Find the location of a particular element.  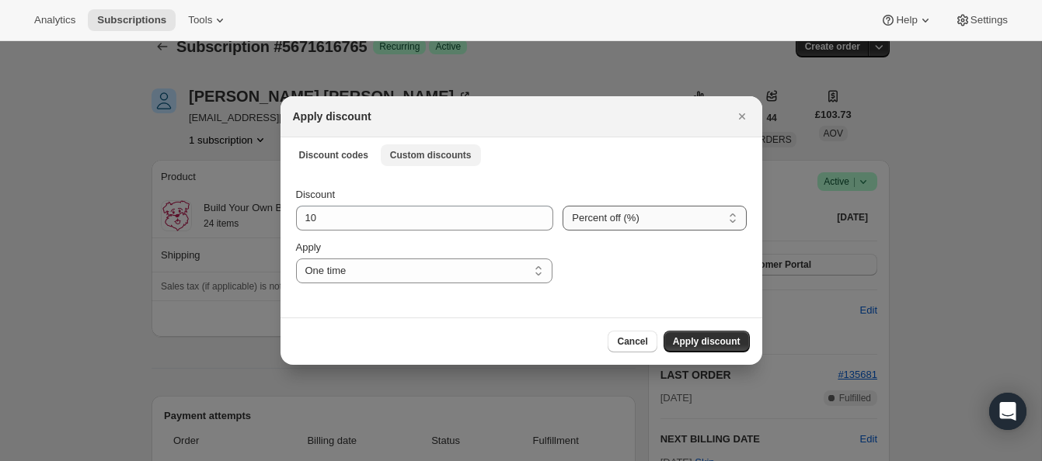

button: Help is located at coordinates (906, 20).